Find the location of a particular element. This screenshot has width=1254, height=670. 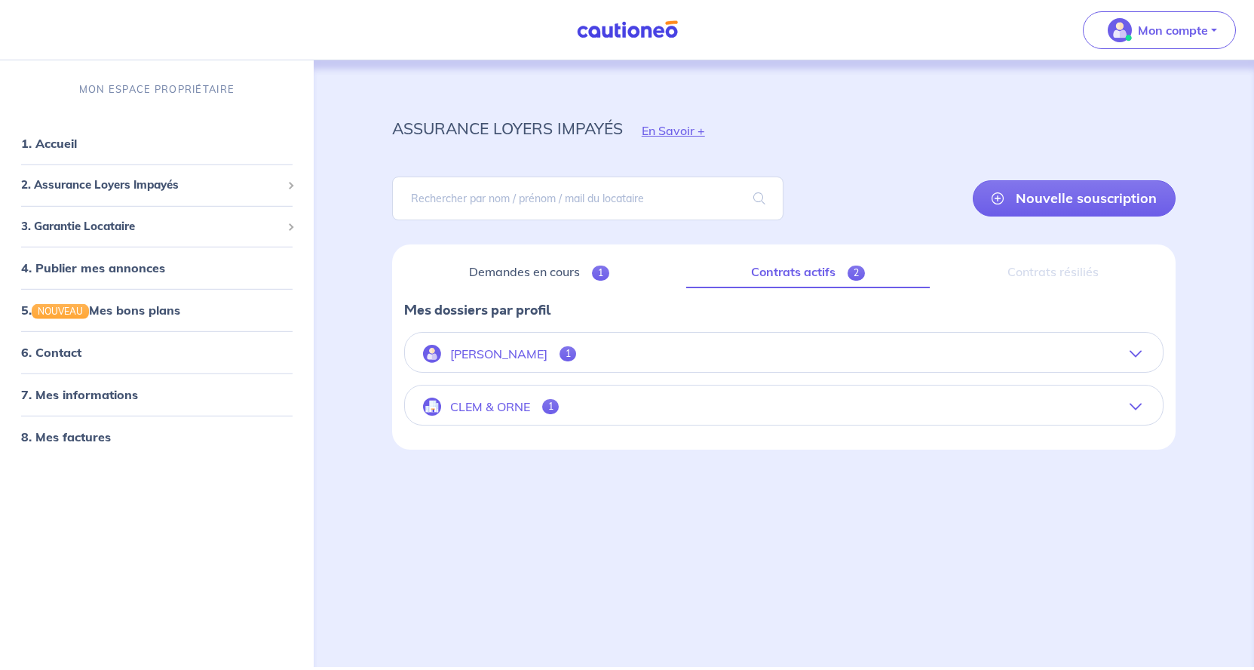

img: illu_account.svg is located at coordinates (432, 354).